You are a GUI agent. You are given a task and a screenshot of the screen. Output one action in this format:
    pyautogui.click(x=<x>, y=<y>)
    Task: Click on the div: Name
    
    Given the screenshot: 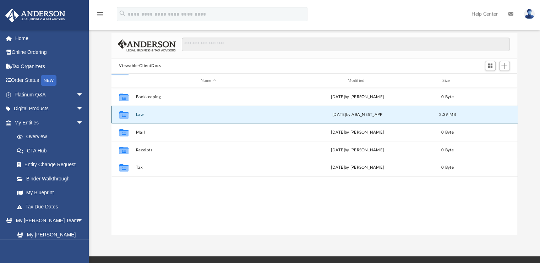 What is the action you would take?
    pyautogui.click(x=208, y=81)
    